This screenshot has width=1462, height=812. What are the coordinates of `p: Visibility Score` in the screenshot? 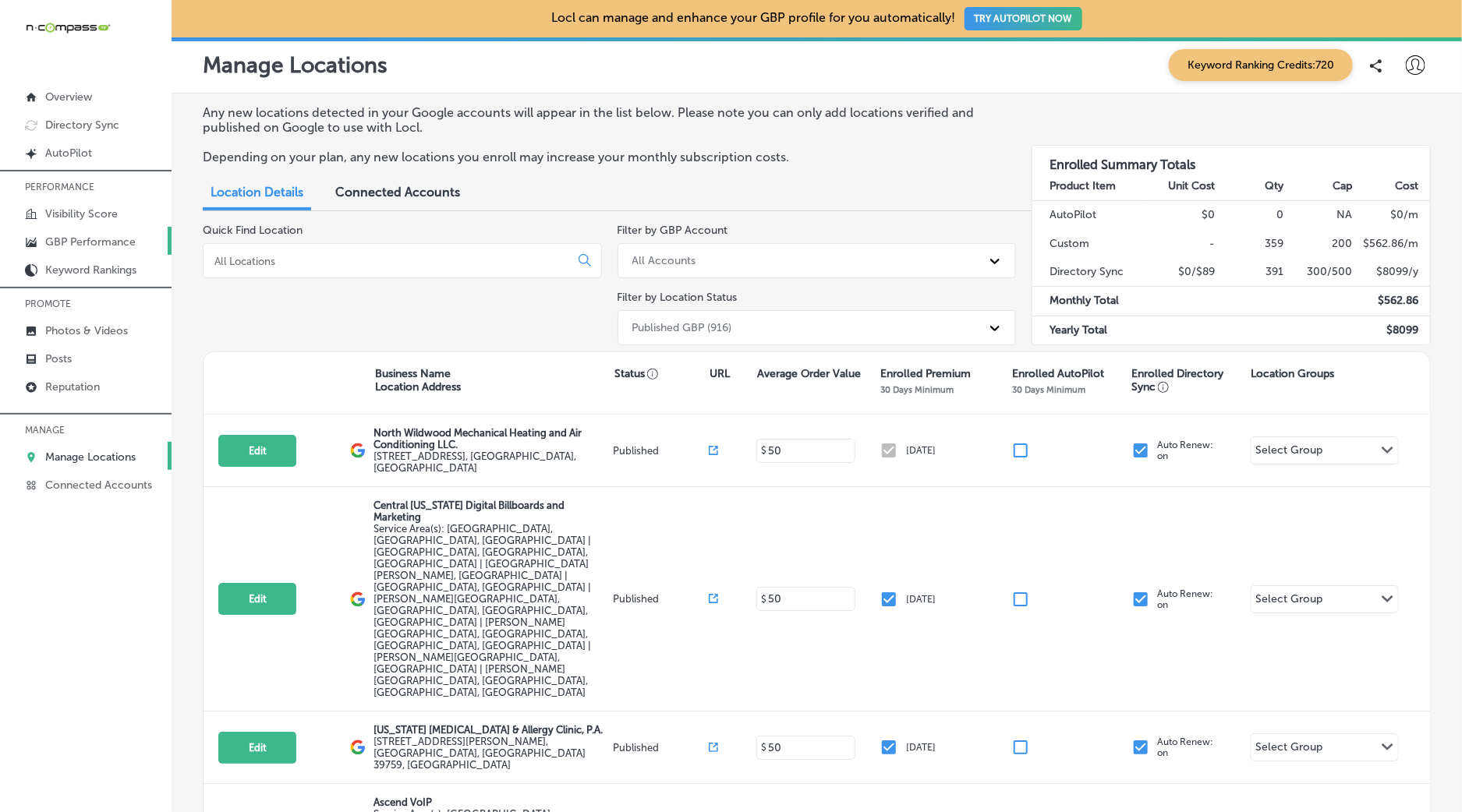 It's located at (81, 213).